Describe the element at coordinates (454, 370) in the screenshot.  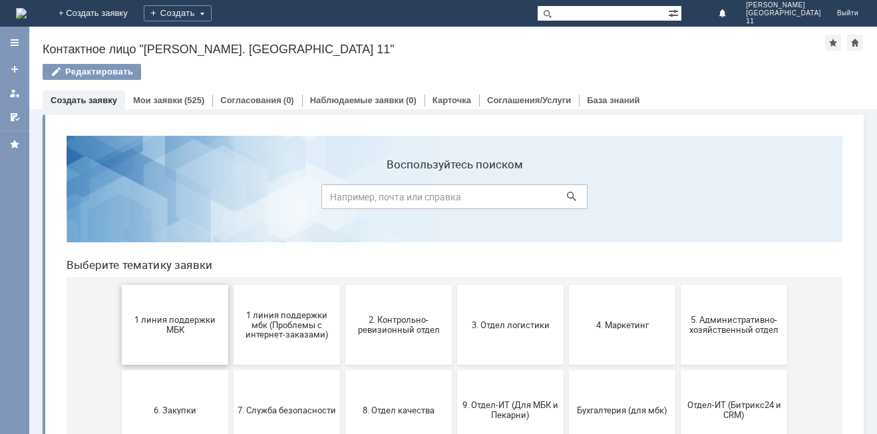
I see `span: Это соглашение не активно!` at that location.